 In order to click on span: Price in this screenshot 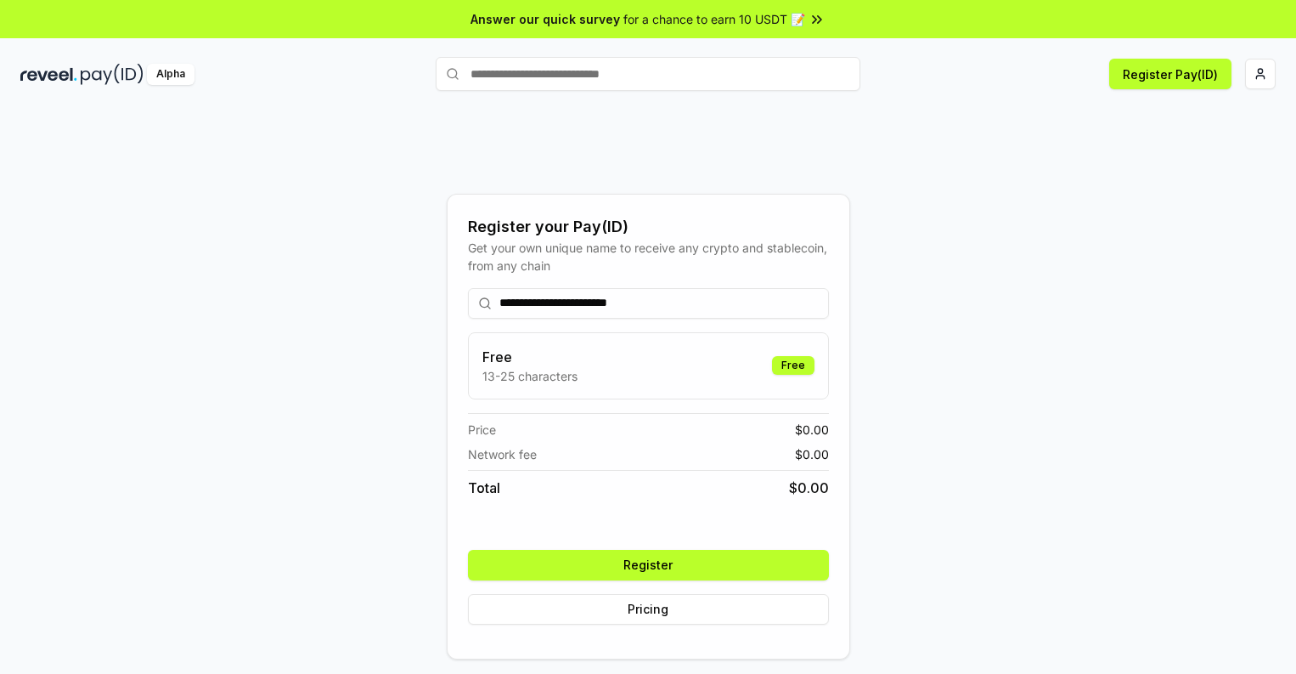, I will do `click(482, 429)`.